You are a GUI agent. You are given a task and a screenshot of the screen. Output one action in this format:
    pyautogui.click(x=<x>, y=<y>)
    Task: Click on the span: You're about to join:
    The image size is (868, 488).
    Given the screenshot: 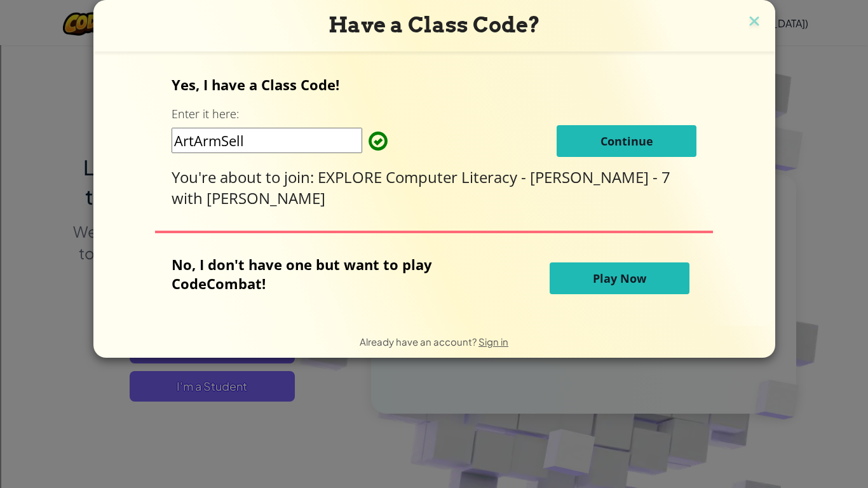 What is the action you would take?
    pyautogui.click(x=245, y=177)
    